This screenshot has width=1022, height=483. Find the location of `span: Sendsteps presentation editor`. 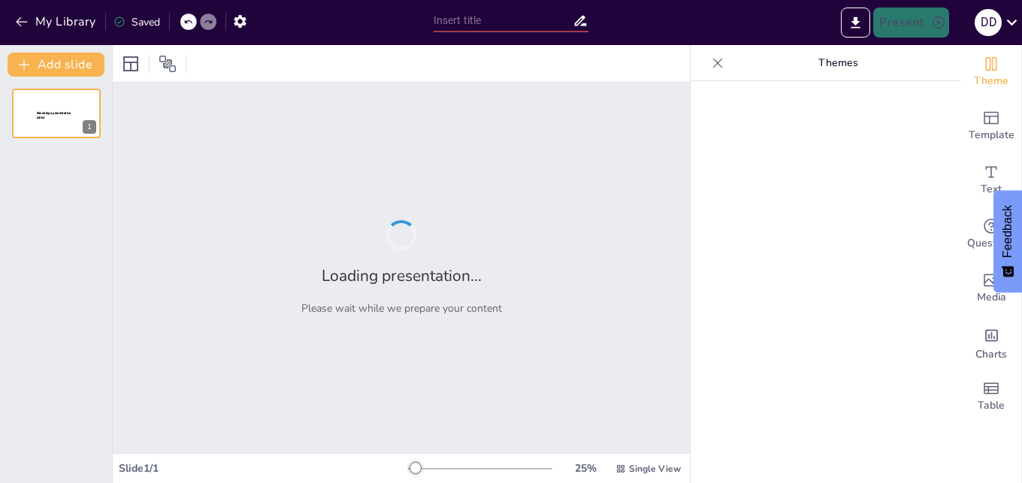

span: Sendsteps presentation editor is located at coordinates (54, 115).